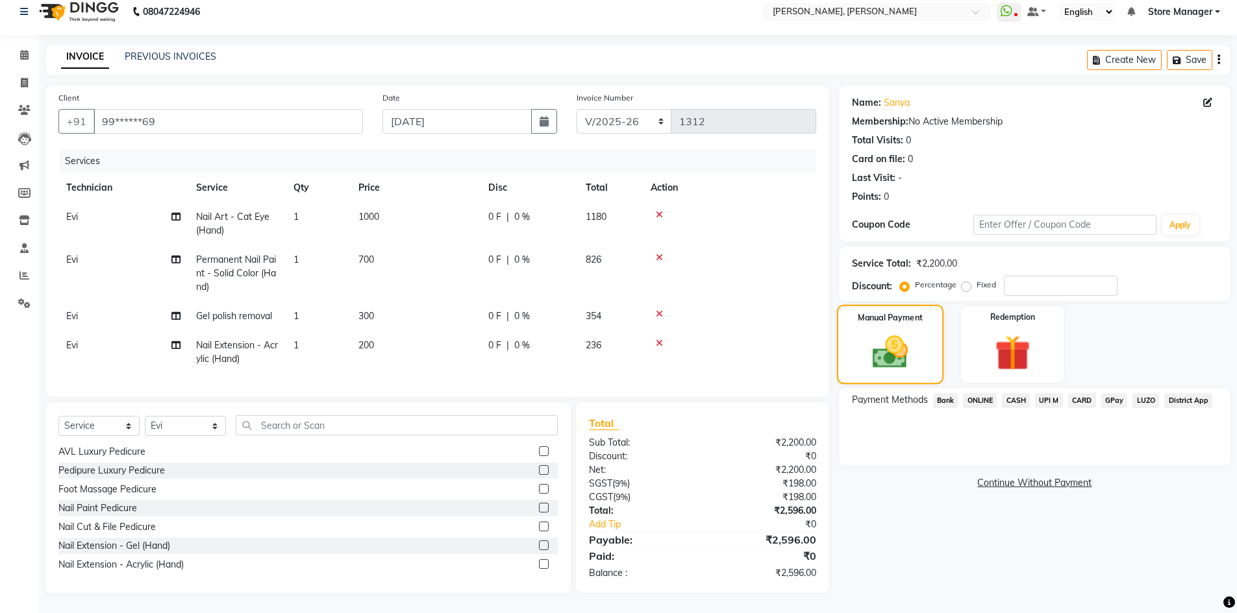 The image size is (1237, 613). What do you see at coordinates (945, 401) in the screenshot?
I see `span: Bank` at bounding box center [945, 401].